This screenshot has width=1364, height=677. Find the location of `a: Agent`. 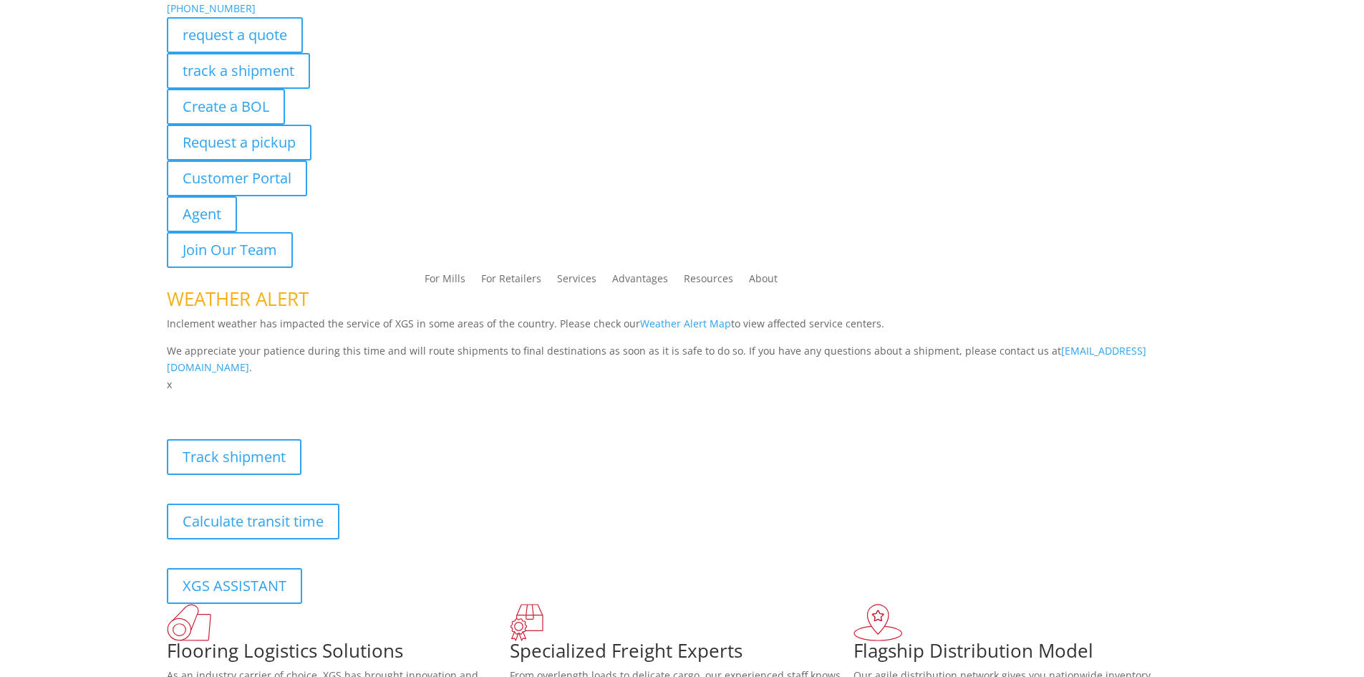

a: Agent is located at coordinates (202, 214).